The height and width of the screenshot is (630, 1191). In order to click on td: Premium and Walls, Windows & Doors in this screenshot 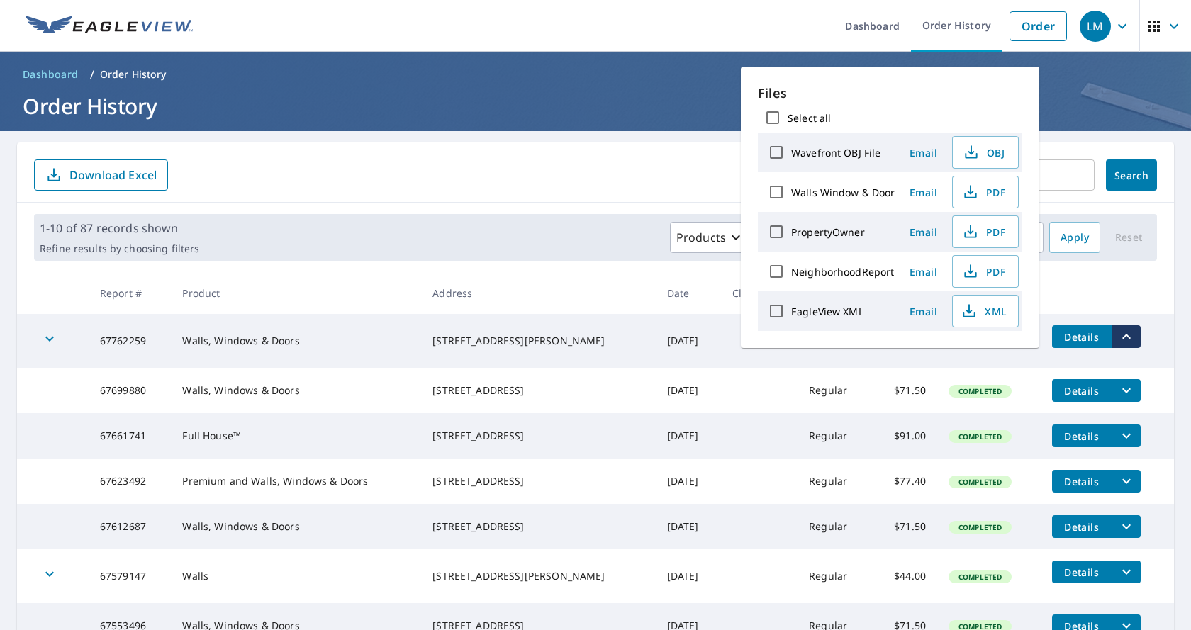, I will do `click(296, 481)`.